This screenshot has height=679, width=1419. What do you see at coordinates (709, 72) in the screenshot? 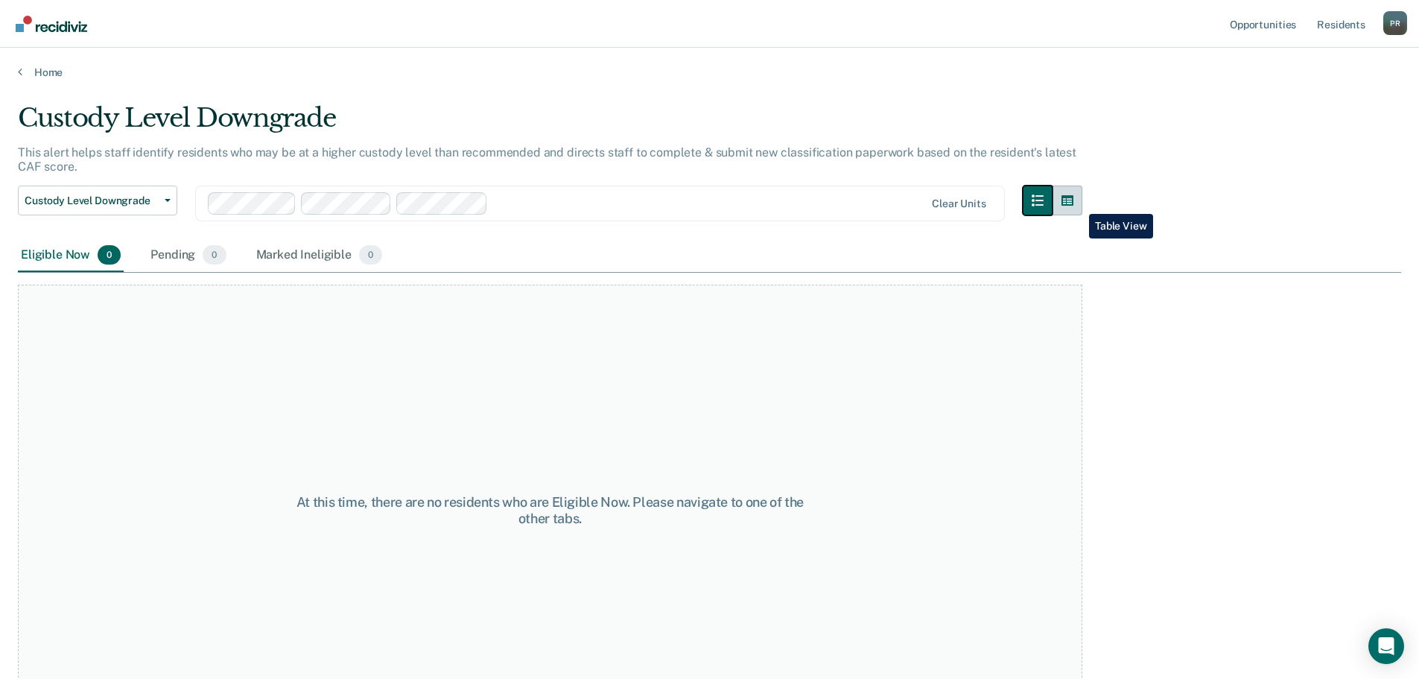
I see `a: Home` at bounding box center [709, 72].